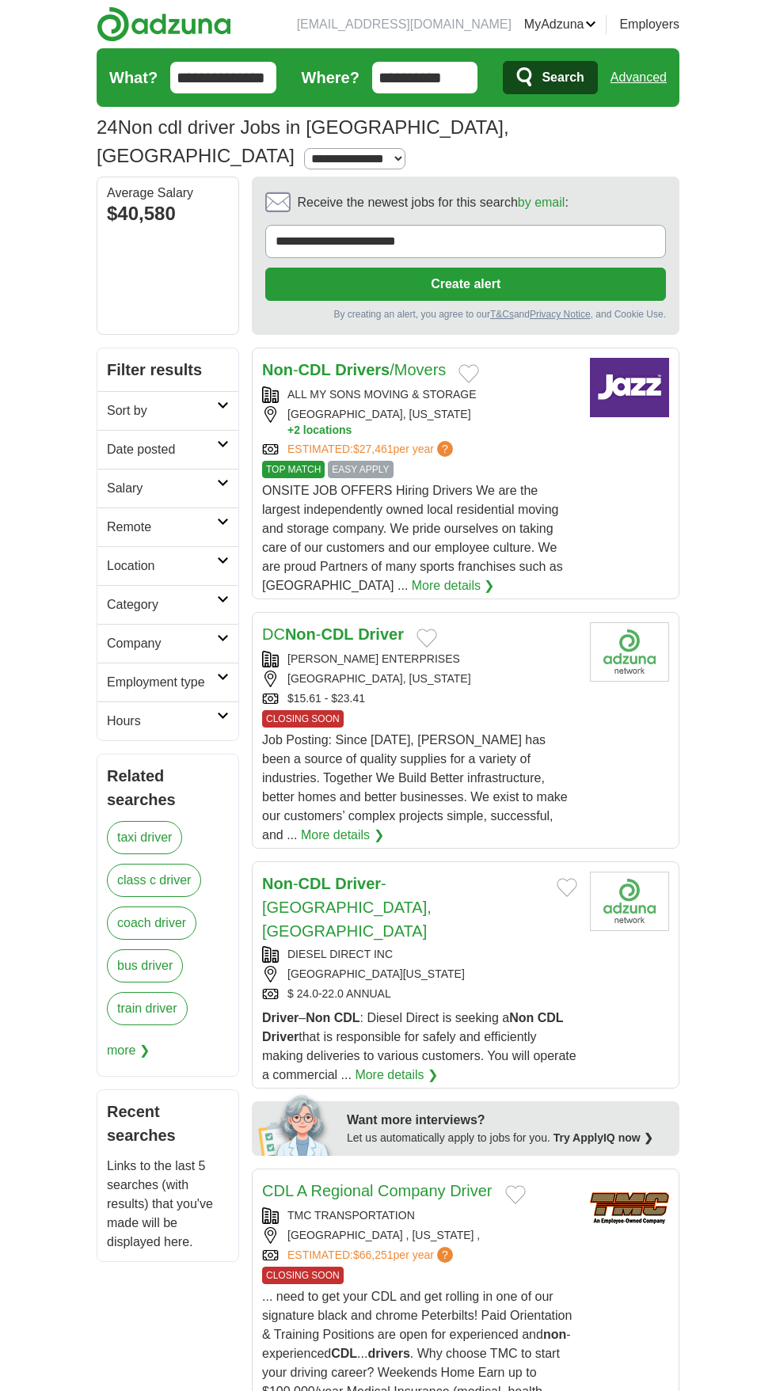 The height and width of the screenshot is (1391, 776). Describe the element at coordinates (629, 1208) in the screenshot. I see `img: TMC Transportation logo` at that location.